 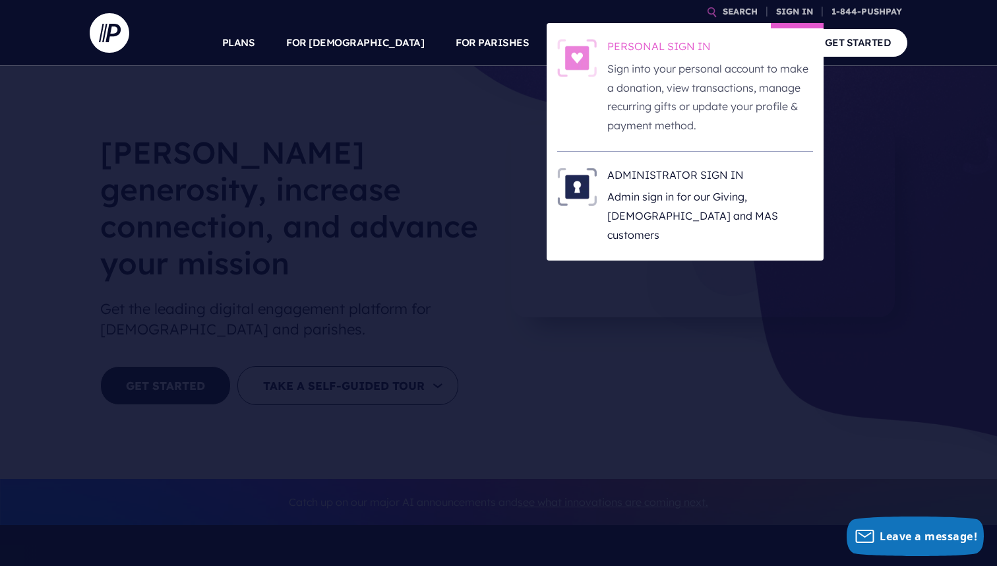 What do you see at coordinates (858, 42) in the screenshot?
I see `a: GET STARTED` at bounding box center [858, 42].